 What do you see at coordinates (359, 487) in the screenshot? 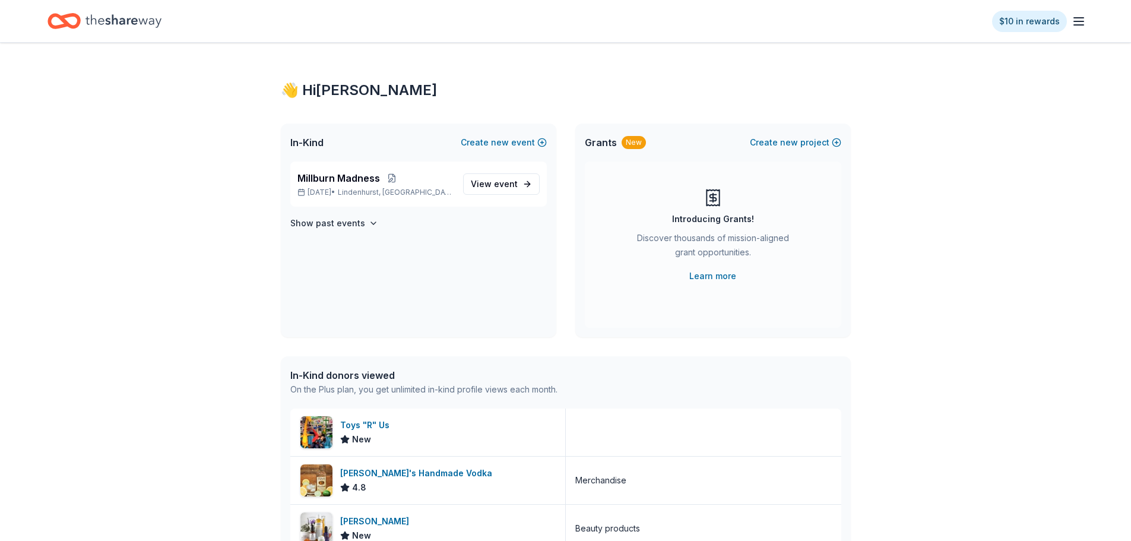
I see `span: 4.8` at bounding box center [359, 487].